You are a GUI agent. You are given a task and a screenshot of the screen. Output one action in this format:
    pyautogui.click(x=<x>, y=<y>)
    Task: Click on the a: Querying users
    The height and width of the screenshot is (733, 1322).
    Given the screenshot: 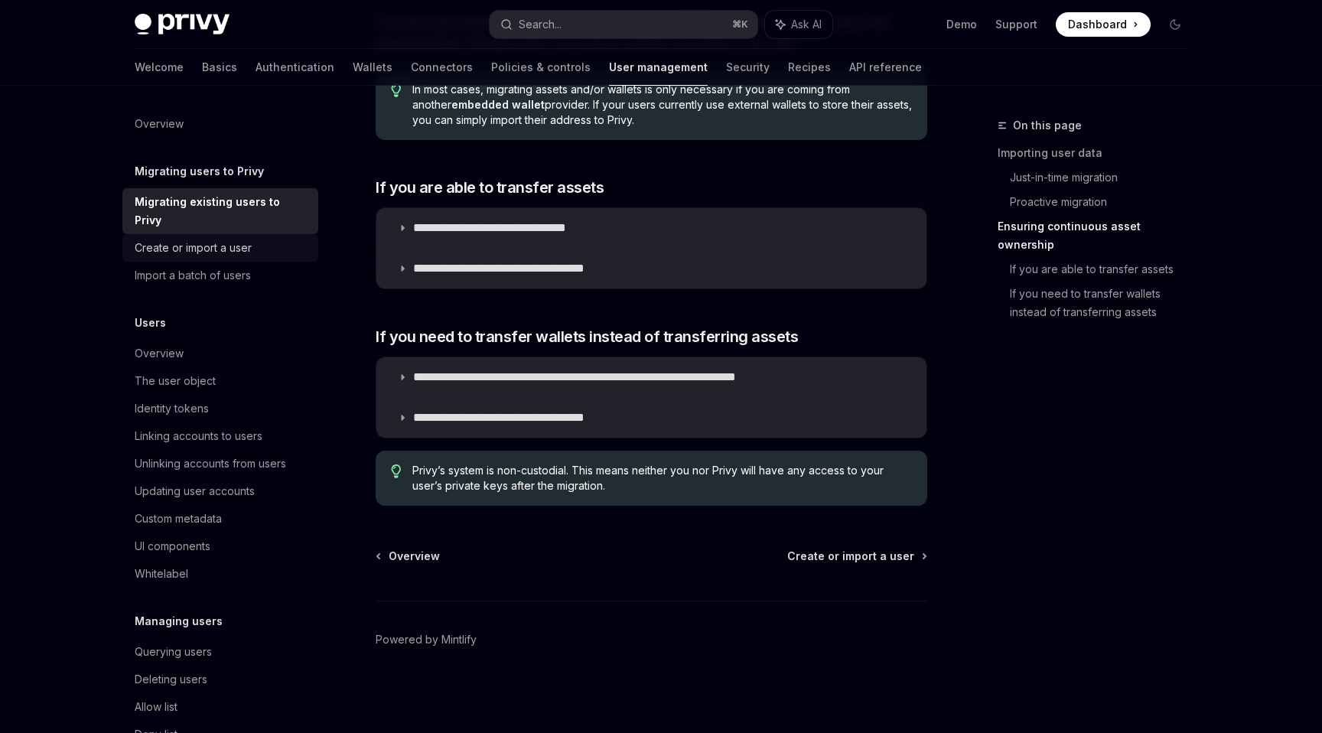 What is the action you would take?
    pyautogui.click(x=220, y=652)
    